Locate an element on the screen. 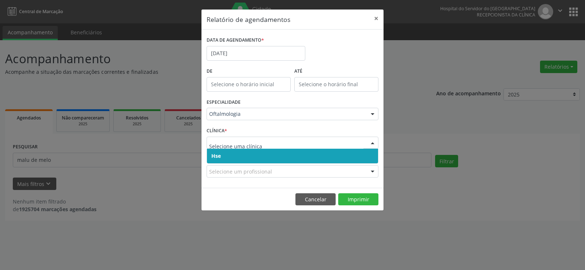 Image resolution: width=585 pixels, height=270 pixels. label: CLÍNICA is located at coordinates (217, 131).